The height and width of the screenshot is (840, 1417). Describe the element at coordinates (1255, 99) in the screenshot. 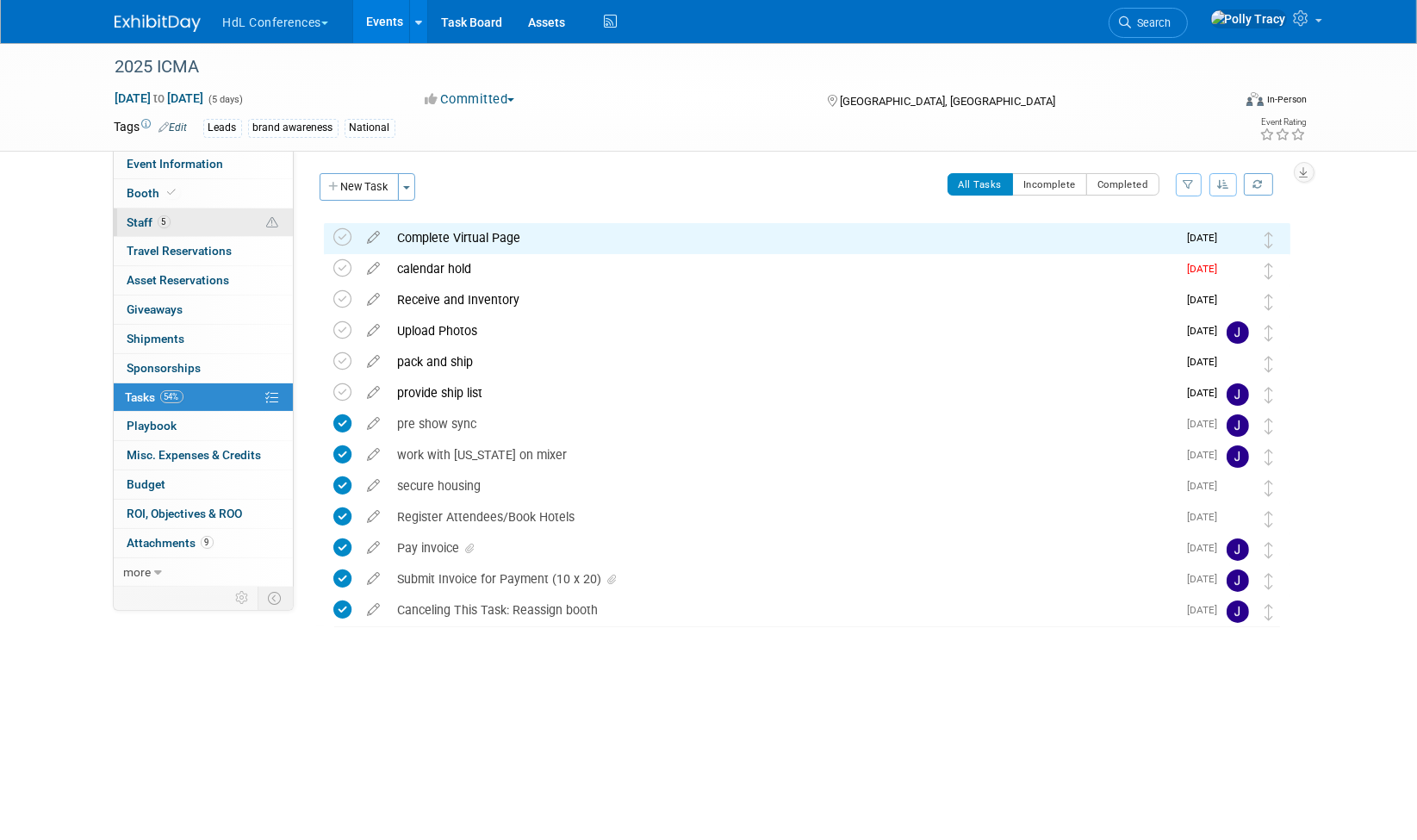

I see `img: Format-Inperson.png` at that location.